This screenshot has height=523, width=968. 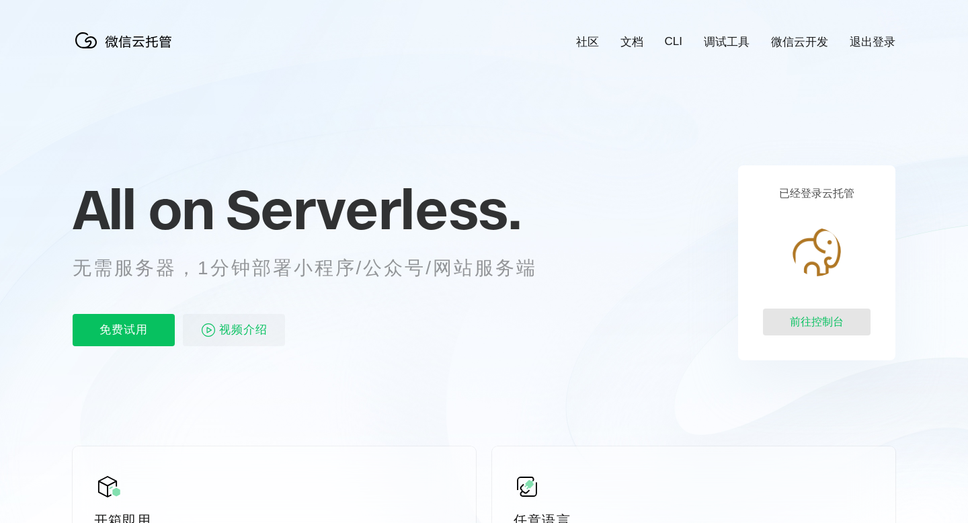 I want to click on a: 文档, so click(x=632, y=42).